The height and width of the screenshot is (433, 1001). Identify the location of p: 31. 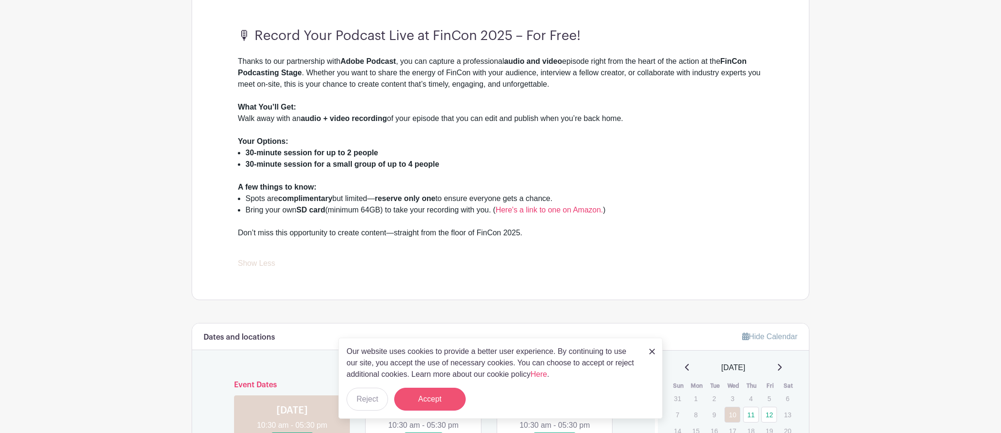
(677, 399).